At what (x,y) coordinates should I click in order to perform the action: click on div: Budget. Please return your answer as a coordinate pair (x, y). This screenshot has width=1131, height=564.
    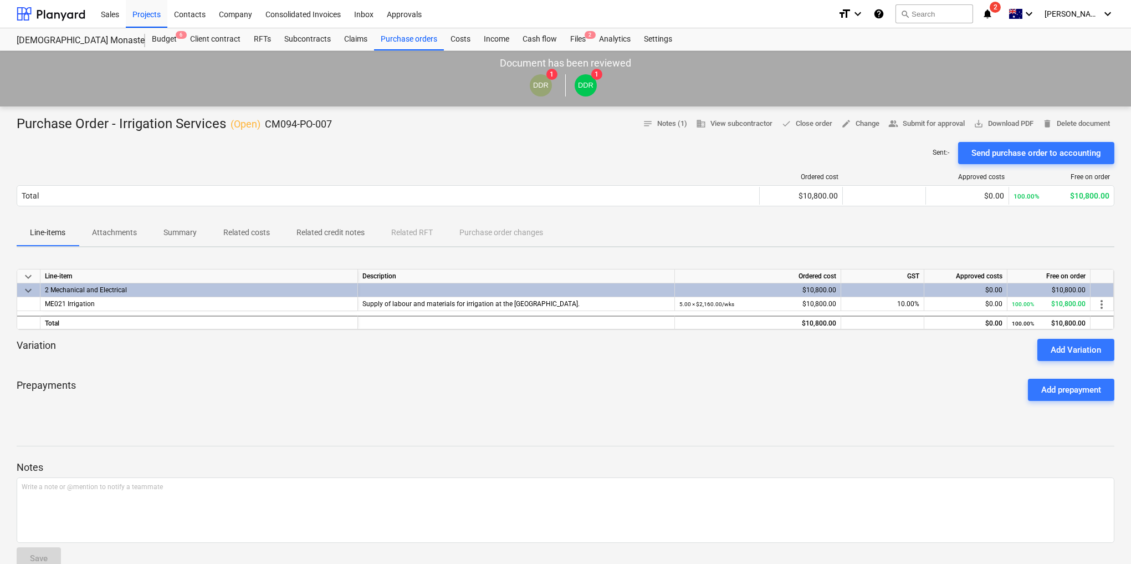
    Looking at the image, I should click on (164, 39).